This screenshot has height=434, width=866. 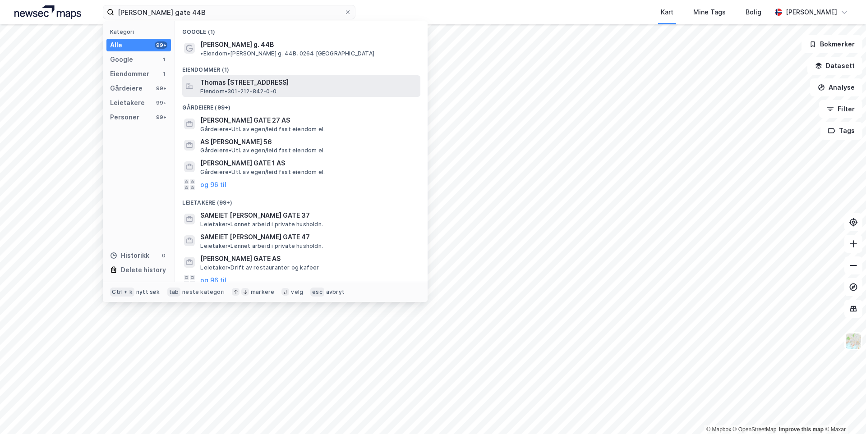 I want to click on button: Filter, so click(x=841, y=109).